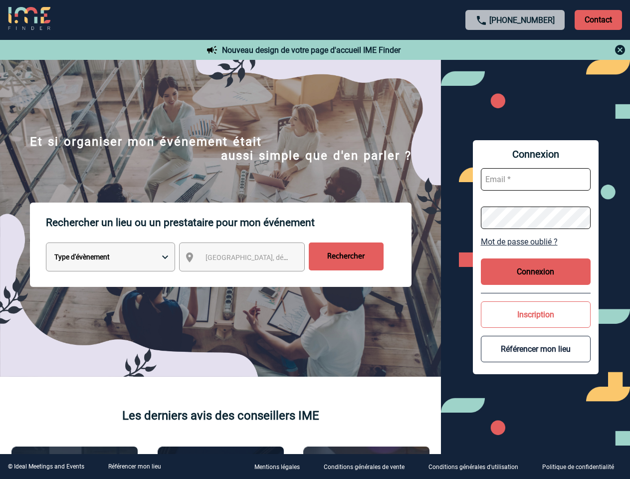  What do you see at coordinates (536, 349) in the screenshot?
I see `button: Référencer mon lieu` at bounding box center [536, 349].